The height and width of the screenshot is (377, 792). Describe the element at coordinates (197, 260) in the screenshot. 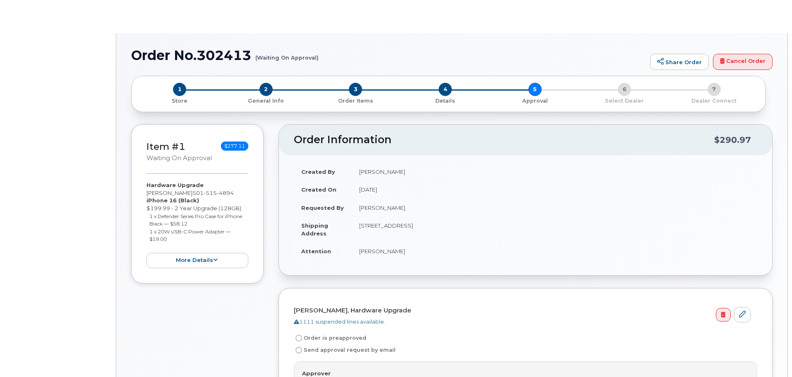

I see `button: more details` at that location.